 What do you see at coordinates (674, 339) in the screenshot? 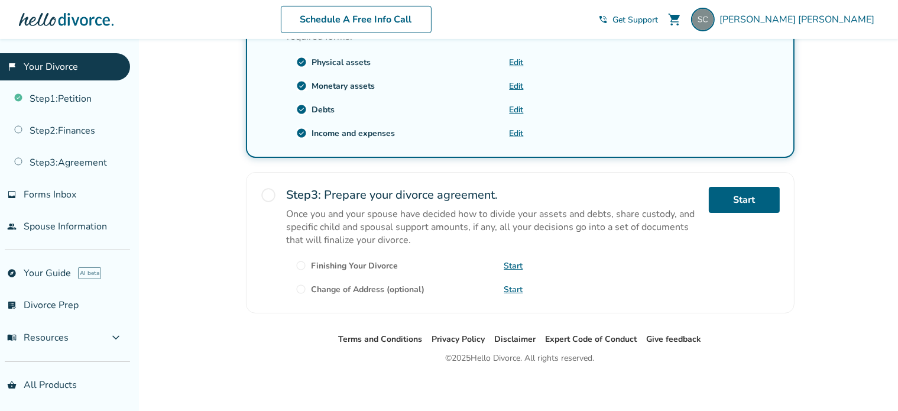
I see `li: Give feedback` at bounding box center [674, 339].